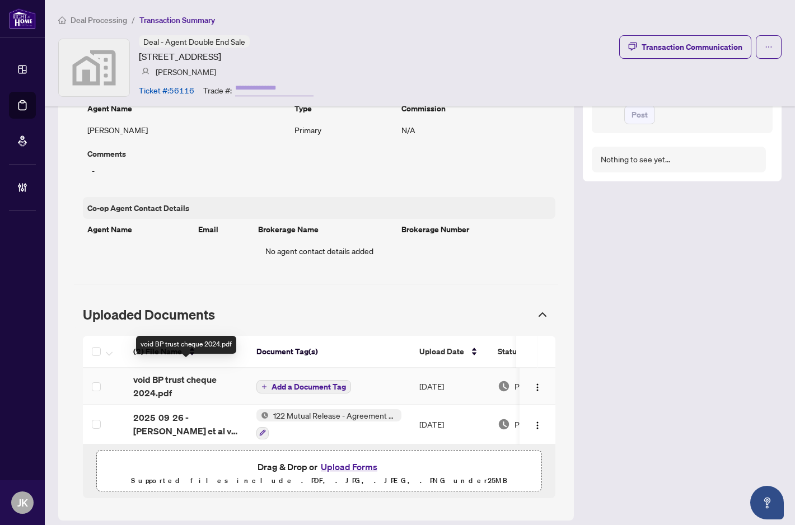 The width and height of the screenshot is (795, 525). I want to click on span: Uploaded Documents, so click(149, 315).